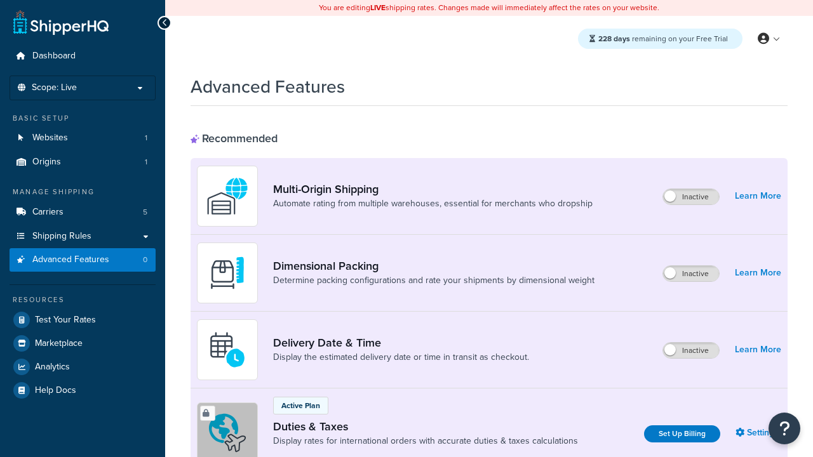 This screenshot has width=813, height=457. Describe the element at coordinates (425, 427) in the screenshot. I see `a: Duties & Taxes` at that location.